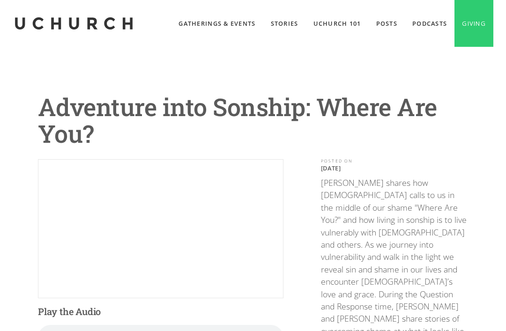 The image size is (506, 331). I want to click on div: POSTED ON, so click(394, 161).